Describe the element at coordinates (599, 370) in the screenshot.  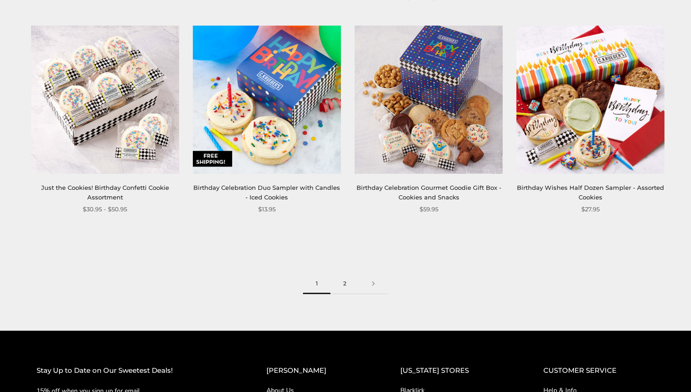
I see `h2: CUSTOMER SERVICE` at that location.